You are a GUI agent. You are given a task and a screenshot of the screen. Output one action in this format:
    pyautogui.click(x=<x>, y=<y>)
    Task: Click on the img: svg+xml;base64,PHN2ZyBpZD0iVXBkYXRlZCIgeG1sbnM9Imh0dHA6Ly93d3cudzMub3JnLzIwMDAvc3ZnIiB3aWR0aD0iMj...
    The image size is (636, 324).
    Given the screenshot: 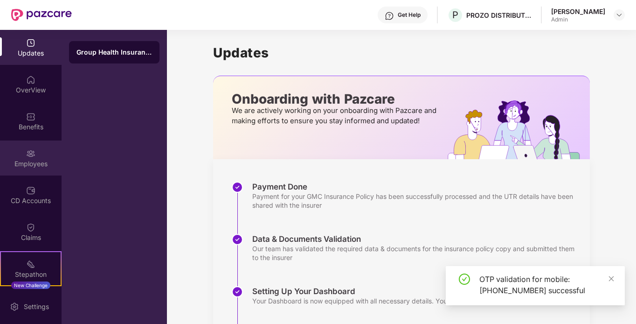 What is the action you would take?
    pyautogui.click(x=31, y=43)
    